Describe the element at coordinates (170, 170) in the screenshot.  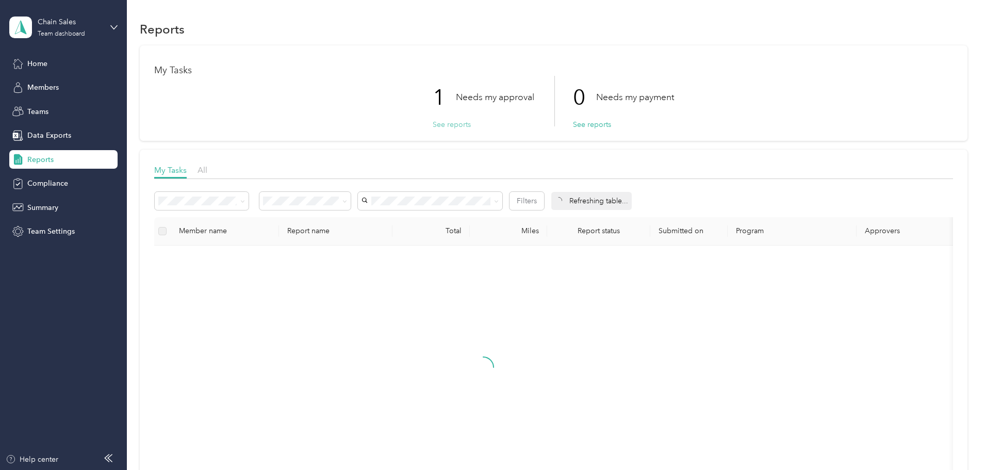
I see `span: My Tasks` at that location.